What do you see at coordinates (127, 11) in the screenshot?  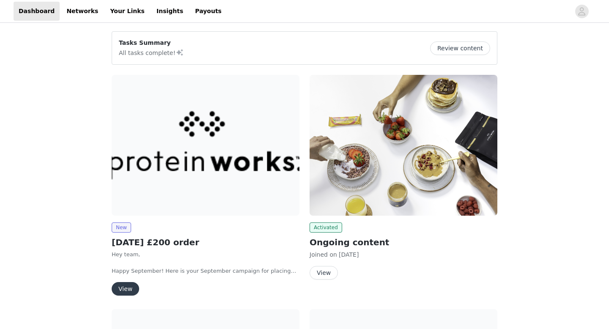 I see `a: Your Links` at bounding box center [127, 11].